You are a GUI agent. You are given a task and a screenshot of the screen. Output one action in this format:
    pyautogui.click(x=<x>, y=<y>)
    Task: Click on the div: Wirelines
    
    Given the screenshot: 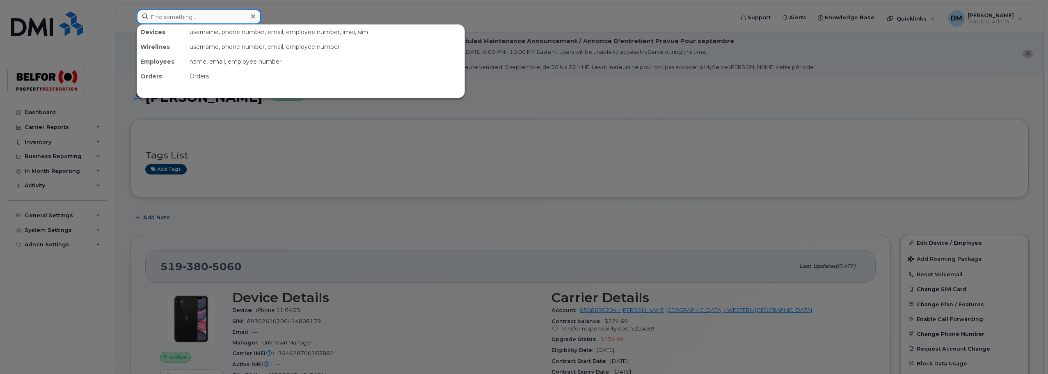 What is the action you would take?
    pyautogui.click(x=162, y=47)
    